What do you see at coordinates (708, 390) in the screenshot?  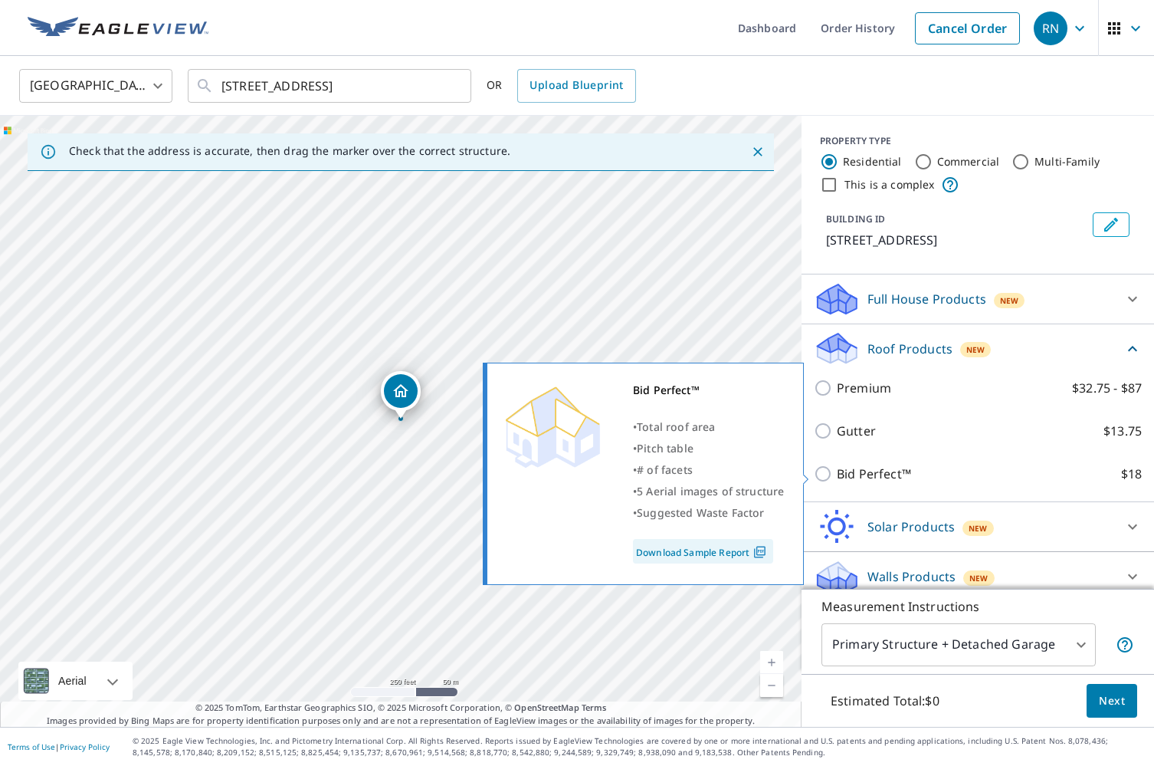 I see `div: Bid Perfect™` at bounding box center [708, 390].